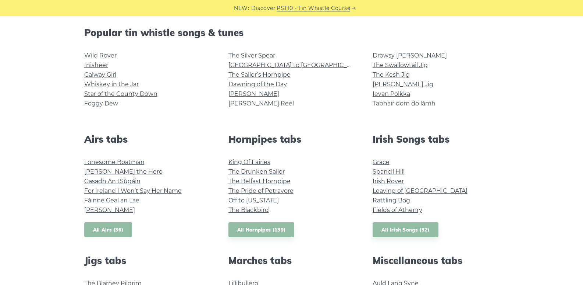 The image size is (583, 285). What do you see at coordinates (391, 74) in the screenshot?
I see `a: The Kesh Jig` at bounding box center [391, 74].